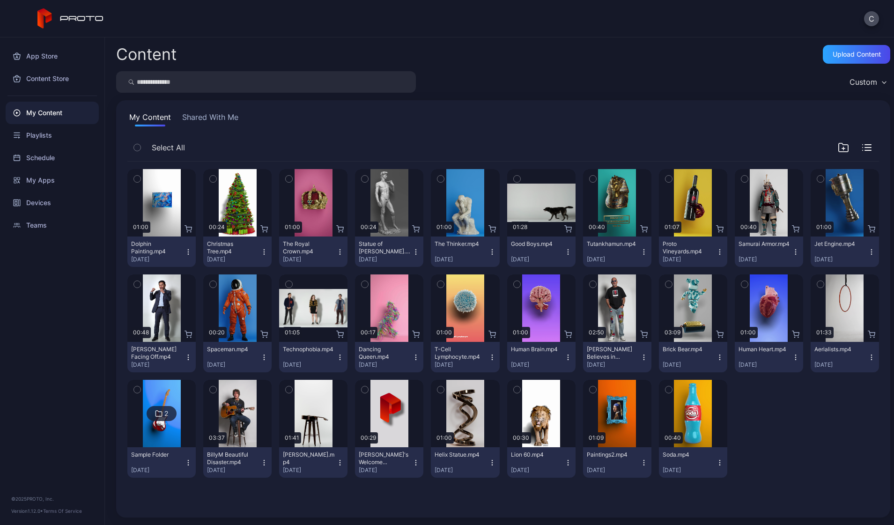  I want to click on div: Upload Content, so click(857, 54).